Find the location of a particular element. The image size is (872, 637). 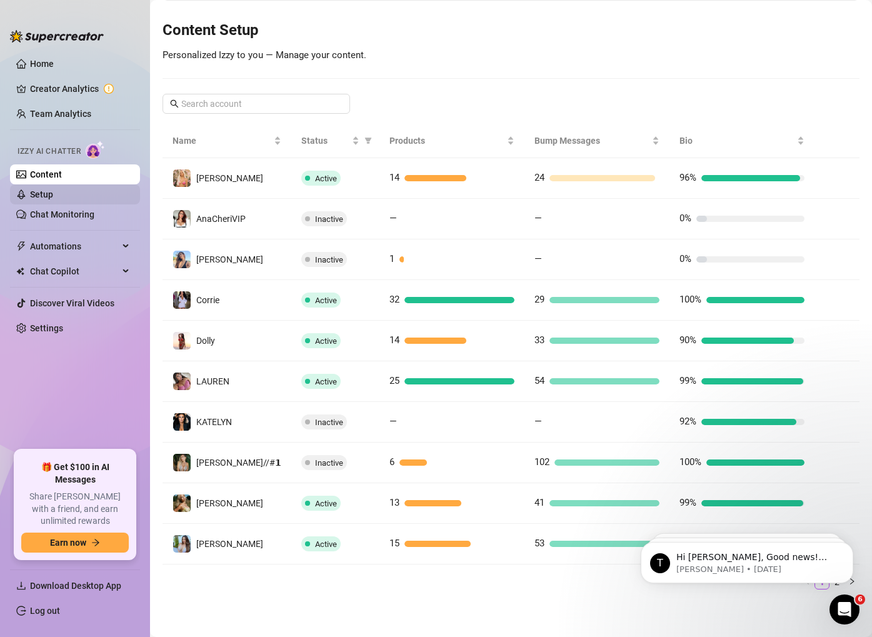

span: AnaCheriVIP is located at coordinates (221, 219).